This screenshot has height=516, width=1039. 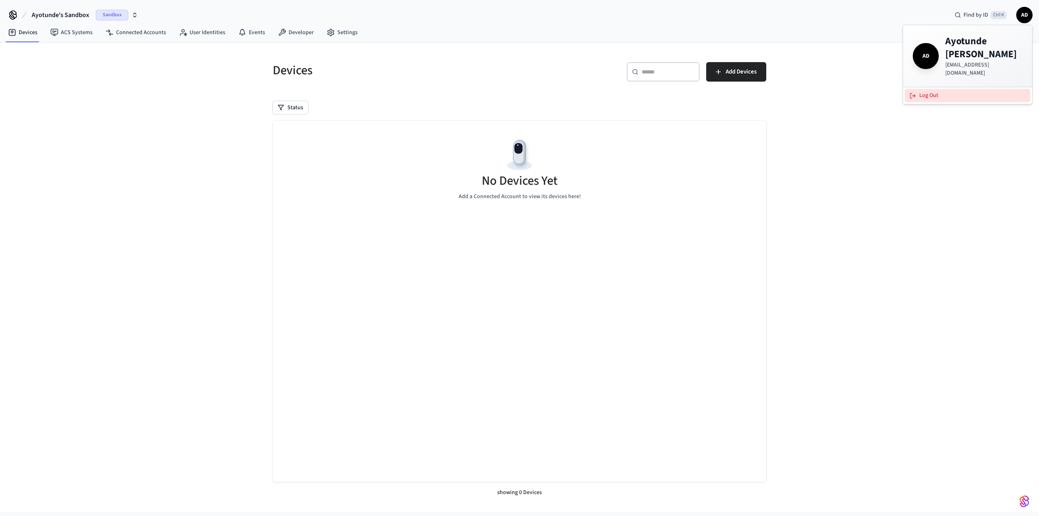 What do you see at coordinates (290, 108) in the screenshot?
I see `button: Status` at bounding box center [290, 108].